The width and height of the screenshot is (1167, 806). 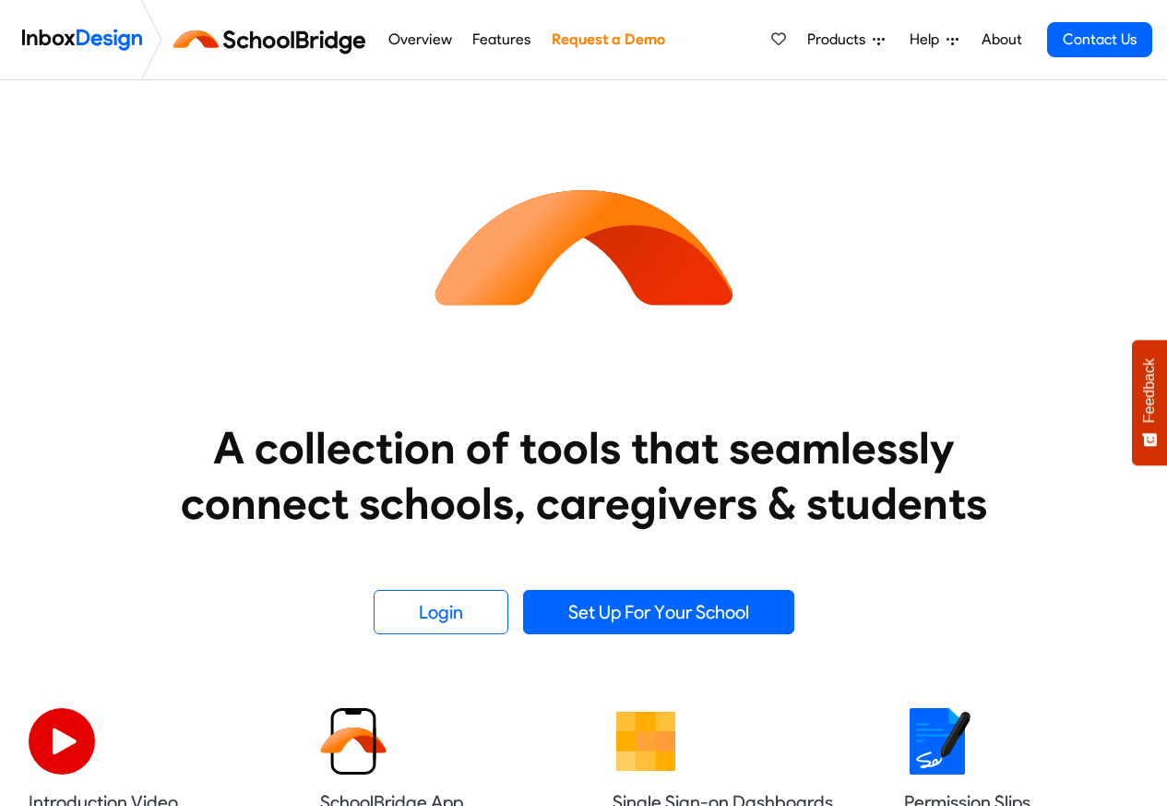 What do you see at coordinates (840, 40) in the screenshot?
I see `span: Products` at bounding box center [840, 40].